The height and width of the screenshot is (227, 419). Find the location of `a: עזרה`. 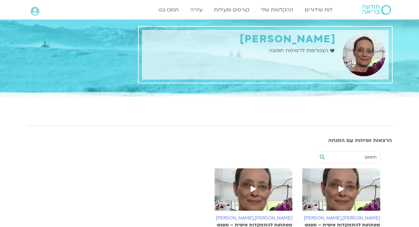

a: עזרה is located at coordinates (196, 10).